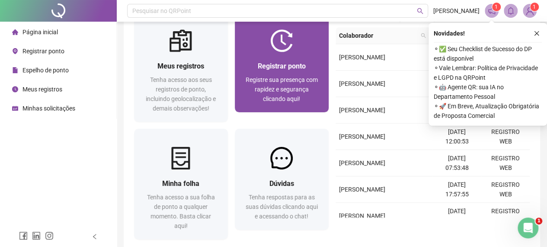  What do you see at coordinates (15, 51) in the screenshot?
I see `span: environment` at bounding box center [15, 51].